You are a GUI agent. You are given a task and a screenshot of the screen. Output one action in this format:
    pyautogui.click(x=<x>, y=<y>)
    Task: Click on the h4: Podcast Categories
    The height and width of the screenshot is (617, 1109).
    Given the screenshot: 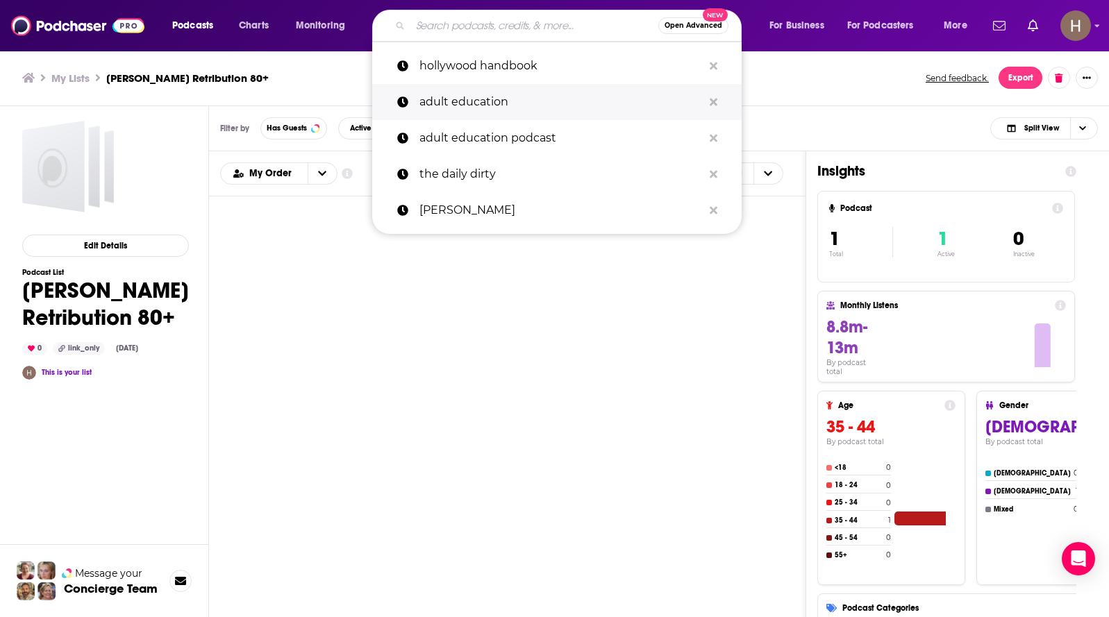 What is the action you would take?
    pyautogui.click(x=970, y=608)
    